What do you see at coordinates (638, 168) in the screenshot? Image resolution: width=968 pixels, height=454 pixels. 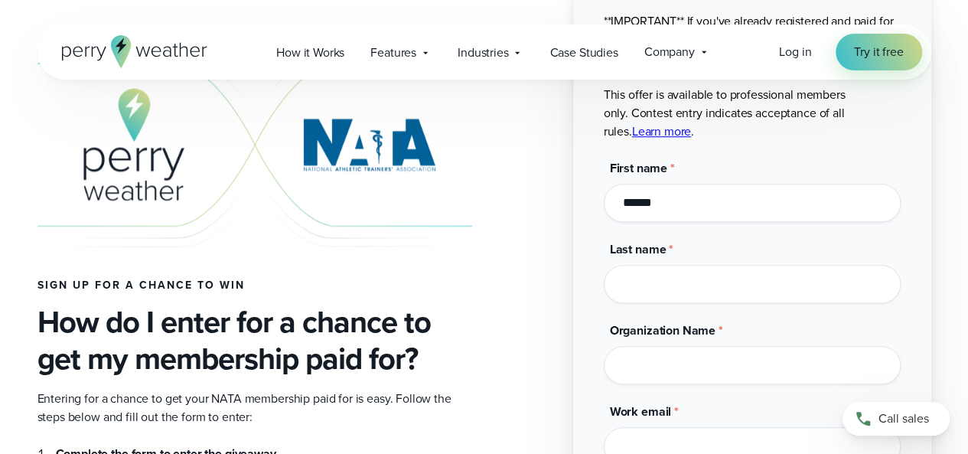 I see `span: First name` at bounding box center [638, 168].